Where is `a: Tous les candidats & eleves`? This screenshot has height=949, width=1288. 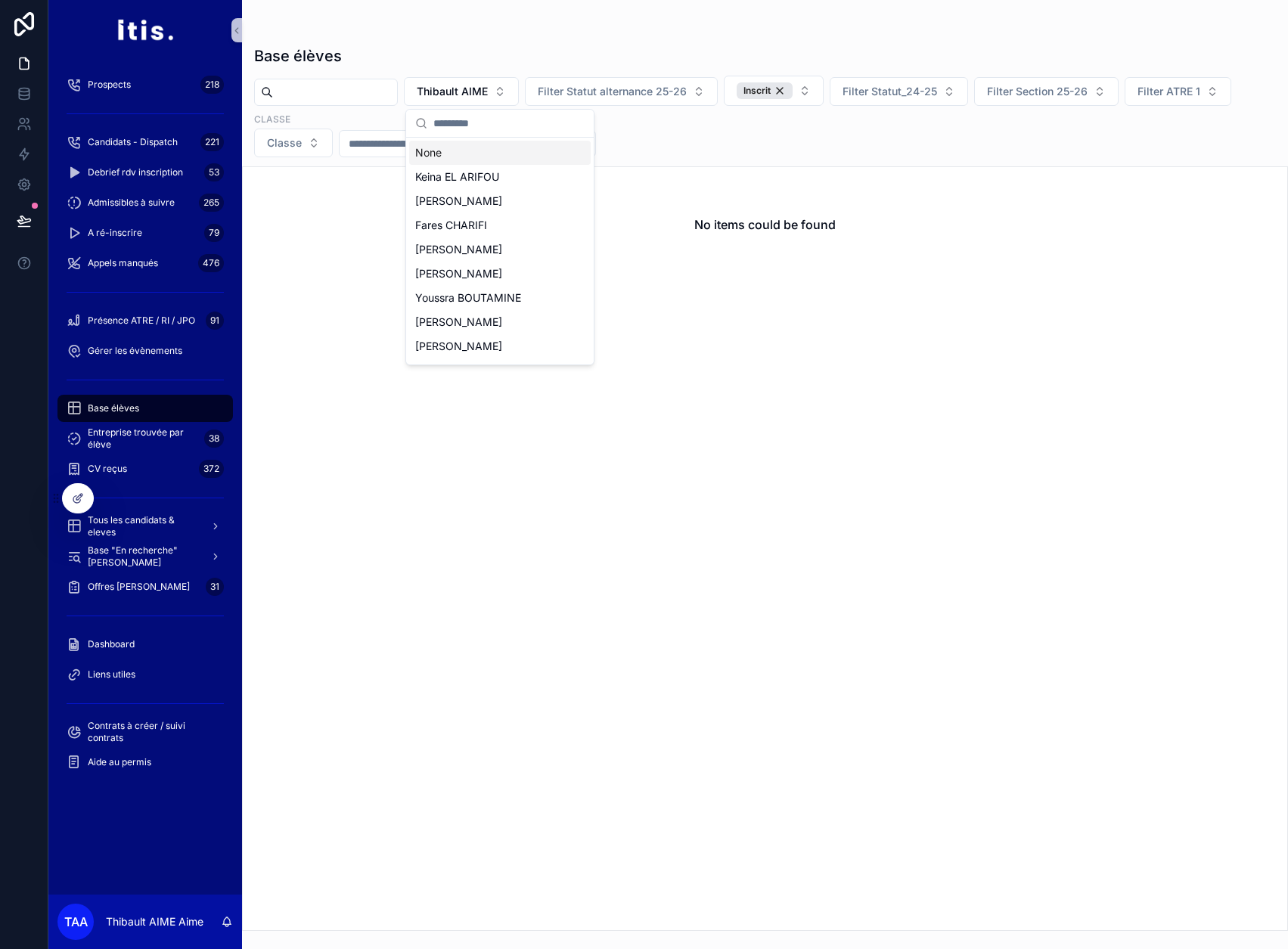 a: Tous les candidats & eleves is located at coordinates (145, 527).